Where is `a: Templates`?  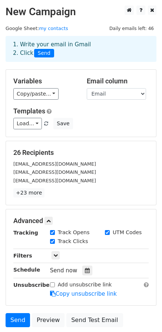 a: Templates is located at coordinates (29, 111).